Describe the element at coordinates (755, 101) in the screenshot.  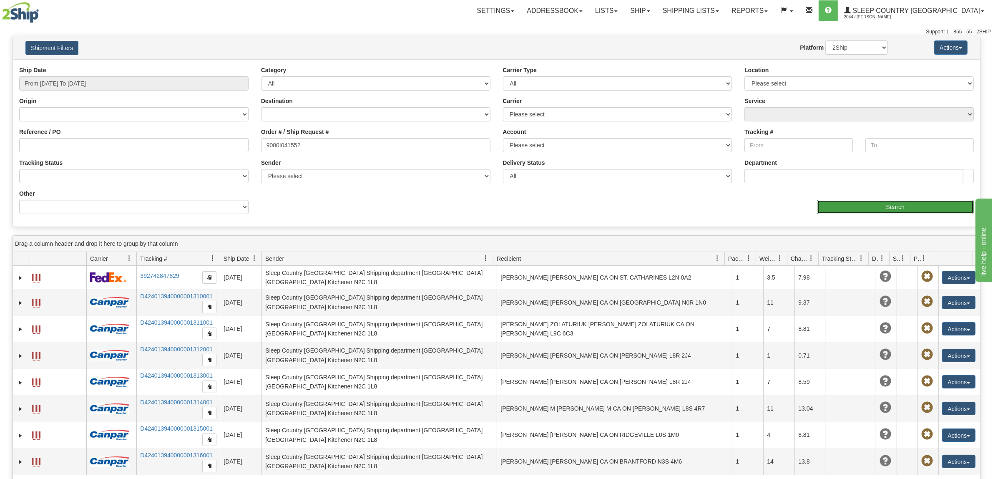
I see `label: Service` at that location.